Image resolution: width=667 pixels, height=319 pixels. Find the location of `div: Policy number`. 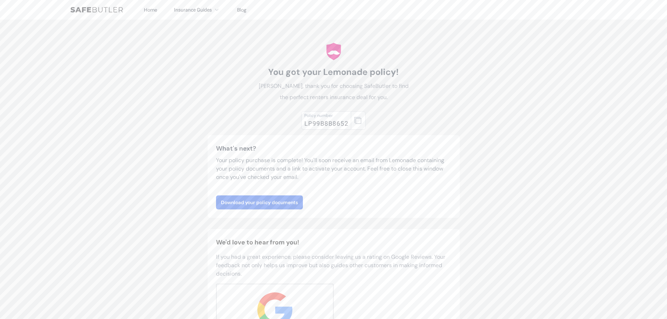

div: Policy number is located at coordinates (326, 116).